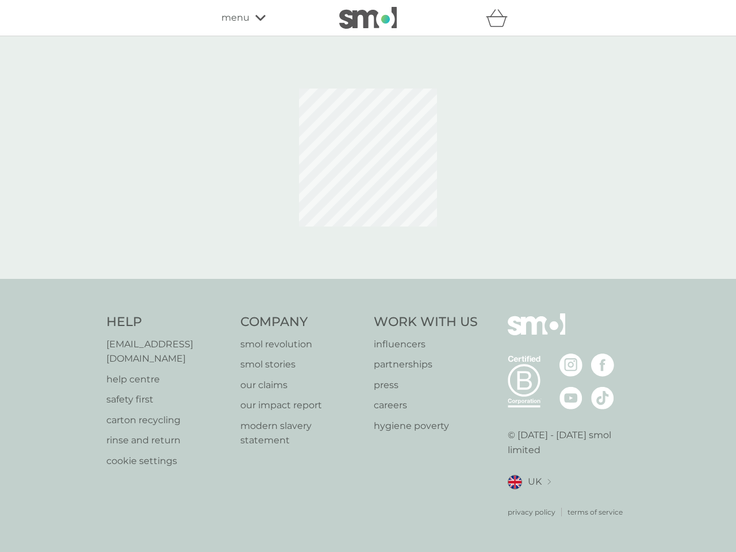 Image resolution: width=736 pixels, height=552 pixels. I want to click on a: modern slavery statement, so click(301, 433).